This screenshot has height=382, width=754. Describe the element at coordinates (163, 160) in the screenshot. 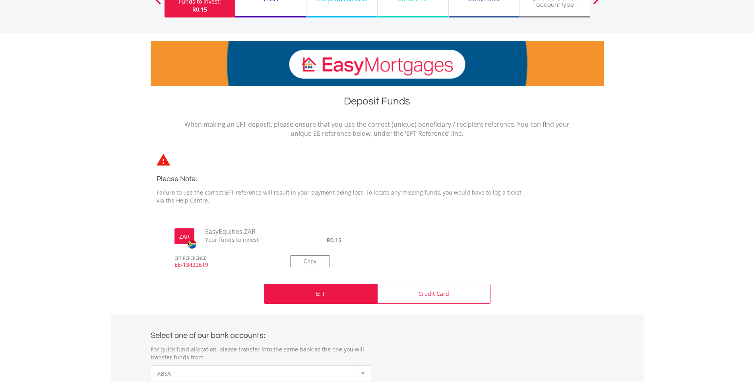

I see `img: statements-icon-error-satrix.svg` at that location.